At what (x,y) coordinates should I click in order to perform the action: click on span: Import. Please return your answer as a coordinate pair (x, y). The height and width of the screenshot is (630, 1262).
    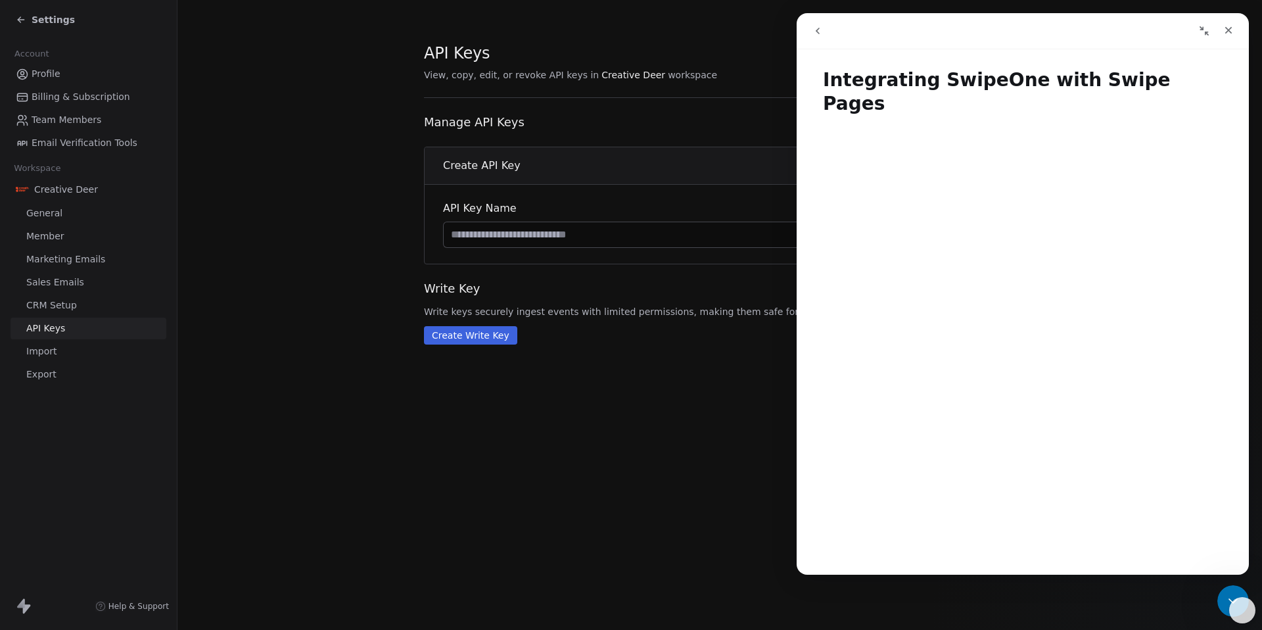
    Looking at the image, I should click on (41, 351).